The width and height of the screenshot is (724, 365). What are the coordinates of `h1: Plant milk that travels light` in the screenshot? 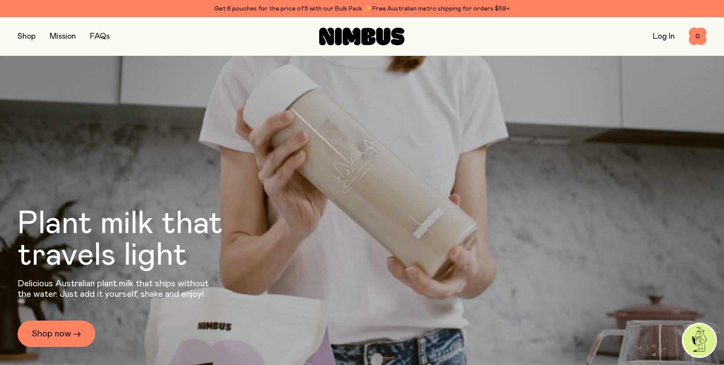 It's located at (144, 239).